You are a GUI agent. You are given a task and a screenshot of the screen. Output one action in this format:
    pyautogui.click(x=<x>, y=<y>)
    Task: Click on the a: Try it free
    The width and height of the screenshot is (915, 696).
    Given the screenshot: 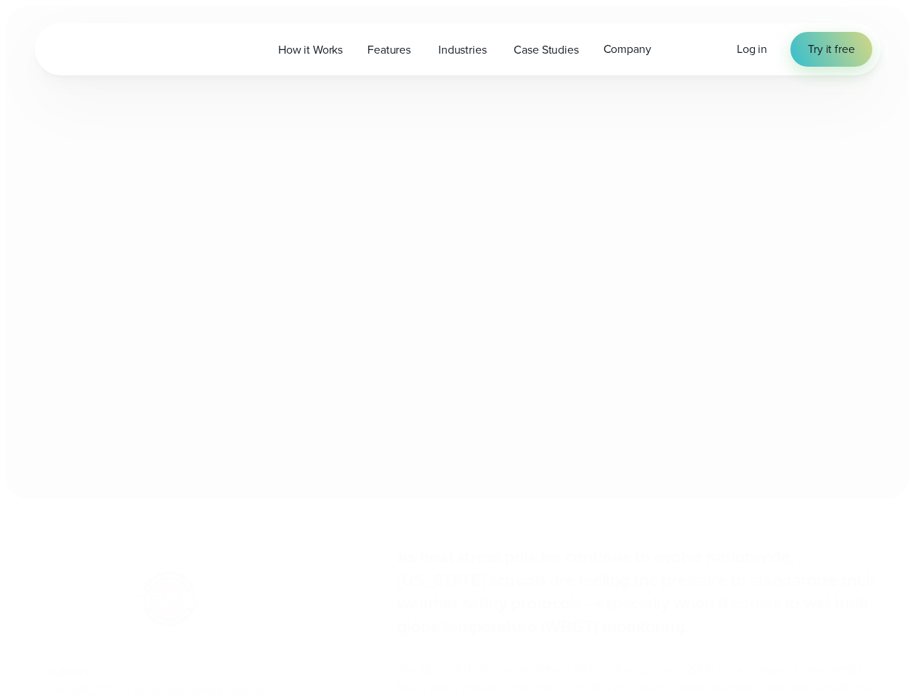 What is the action you would take?
    pyautogui.click(x=831, y=49)
    